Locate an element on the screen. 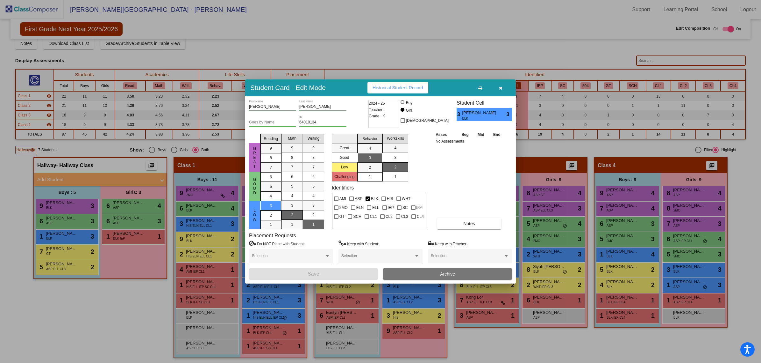 Image resolution: width=761 pixels, height=363 pixels. span: Writing is located at coordinates (313, 138).